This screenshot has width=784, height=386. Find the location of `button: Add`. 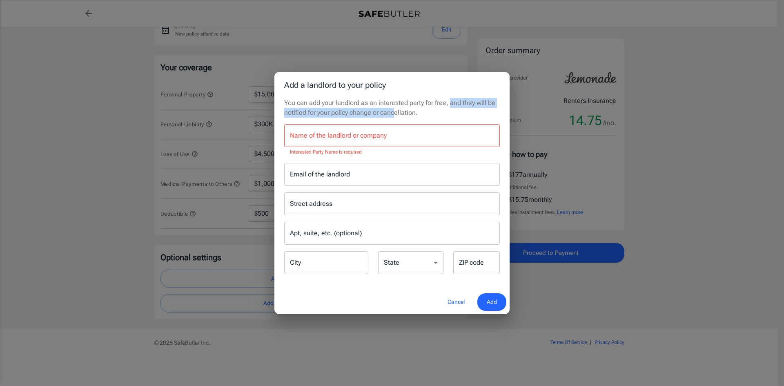

button: Add is located at coordinates (491, 302).